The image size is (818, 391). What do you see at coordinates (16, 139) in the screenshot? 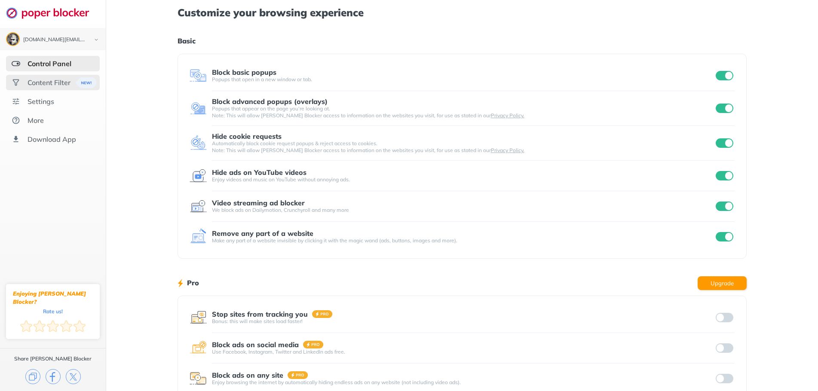
I see `img: download-app.svg` at bounding box center [16, 139].